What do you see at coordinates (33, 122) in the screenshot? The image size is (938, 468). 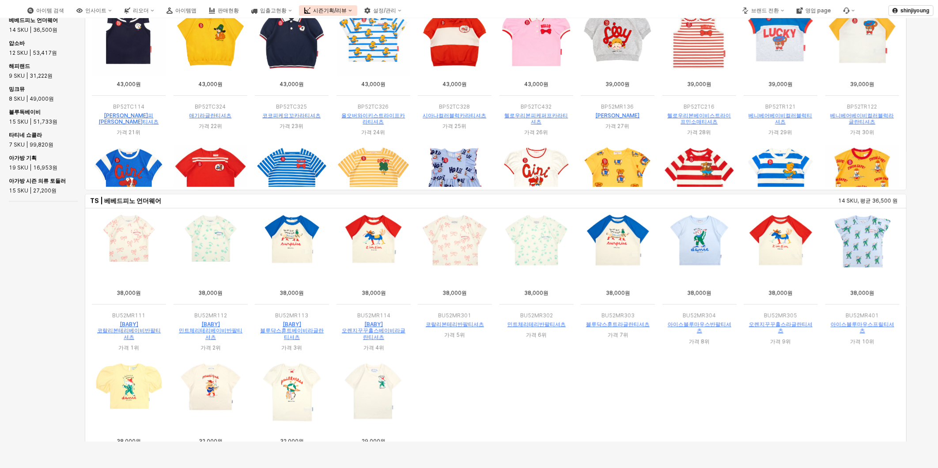 I see `span: 15 SKU | 51,733원` at bounding box center [33, 122].